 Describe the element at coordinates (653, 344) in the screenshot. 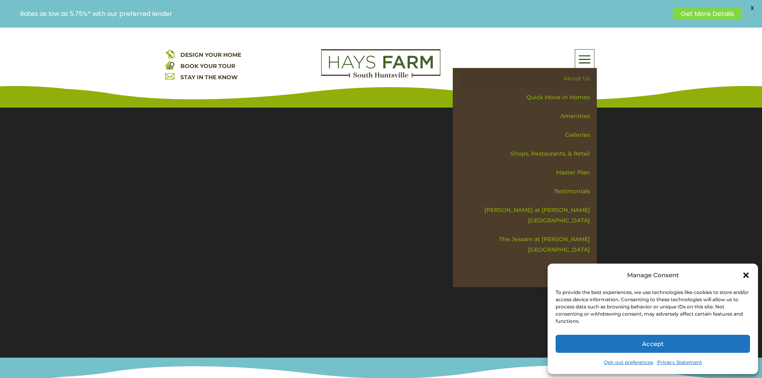

I see `button: Accept` at that location.